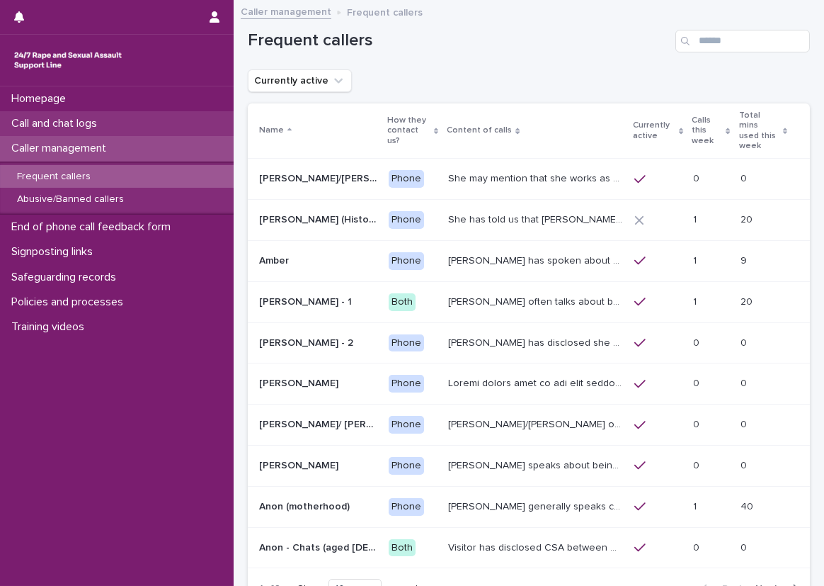  Describe the element at coordinates (743, 41) in the screenshot. I see `div: Search` at that location.